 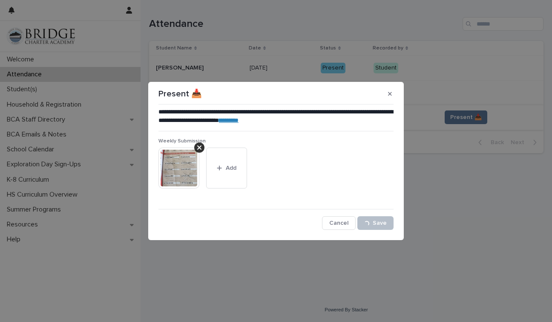 I want to click on span: Weekly Submission, so click(x=182, y=141).